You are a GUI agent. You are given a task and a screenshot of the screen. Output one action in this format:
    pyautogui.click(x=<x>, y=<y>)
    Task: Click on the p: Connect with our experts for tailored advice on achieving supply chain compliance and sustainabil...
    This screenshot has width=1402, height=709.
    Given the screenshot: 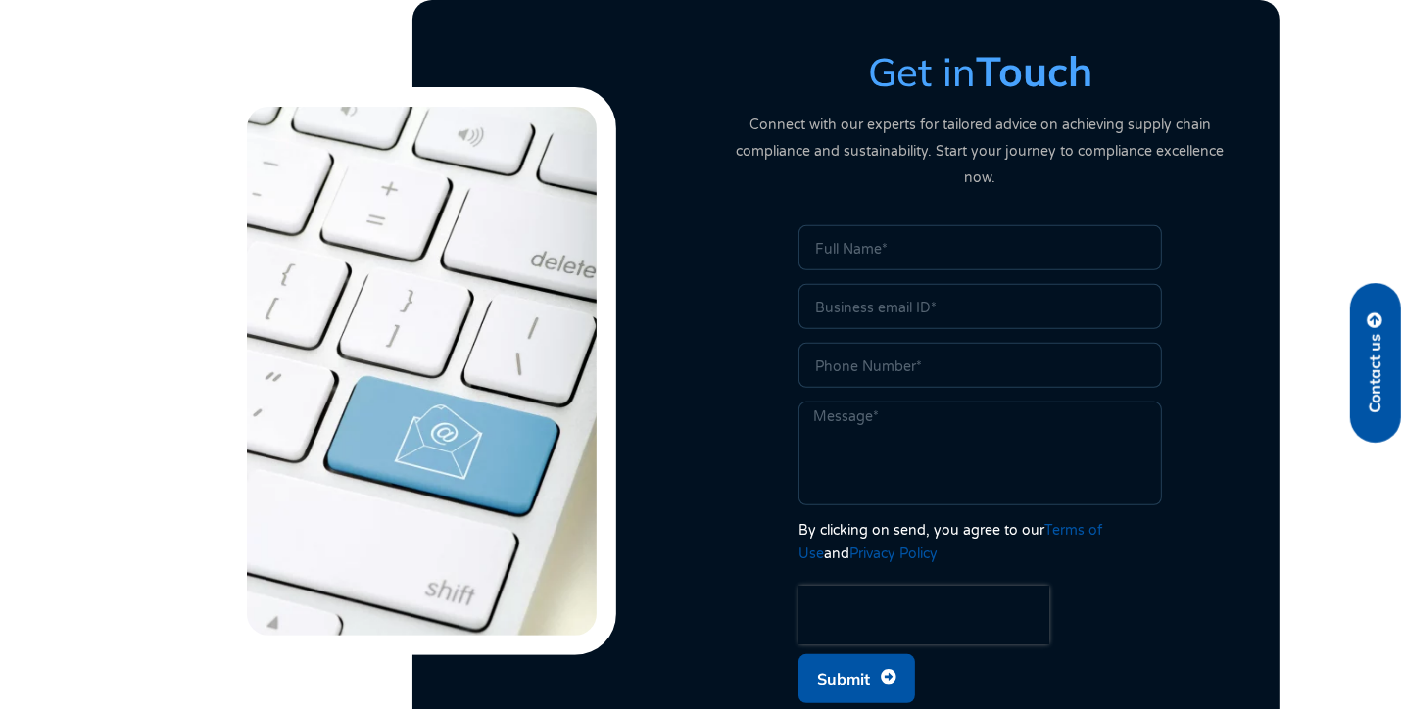 What is the action you would take?
    pyautogui.click(x=981, y=151)
    